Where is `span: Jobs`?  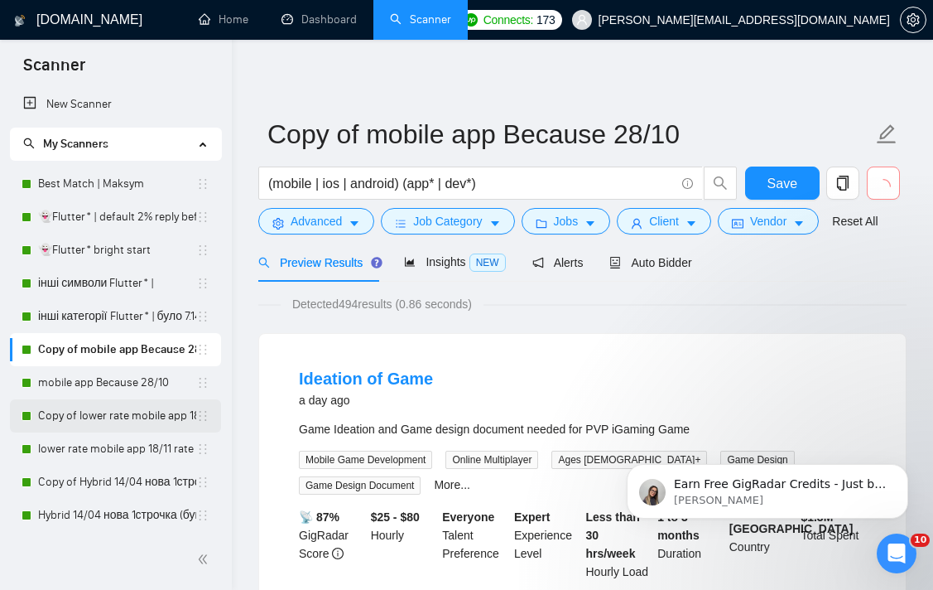
span: Jobs is located at coordinates (566, 221).